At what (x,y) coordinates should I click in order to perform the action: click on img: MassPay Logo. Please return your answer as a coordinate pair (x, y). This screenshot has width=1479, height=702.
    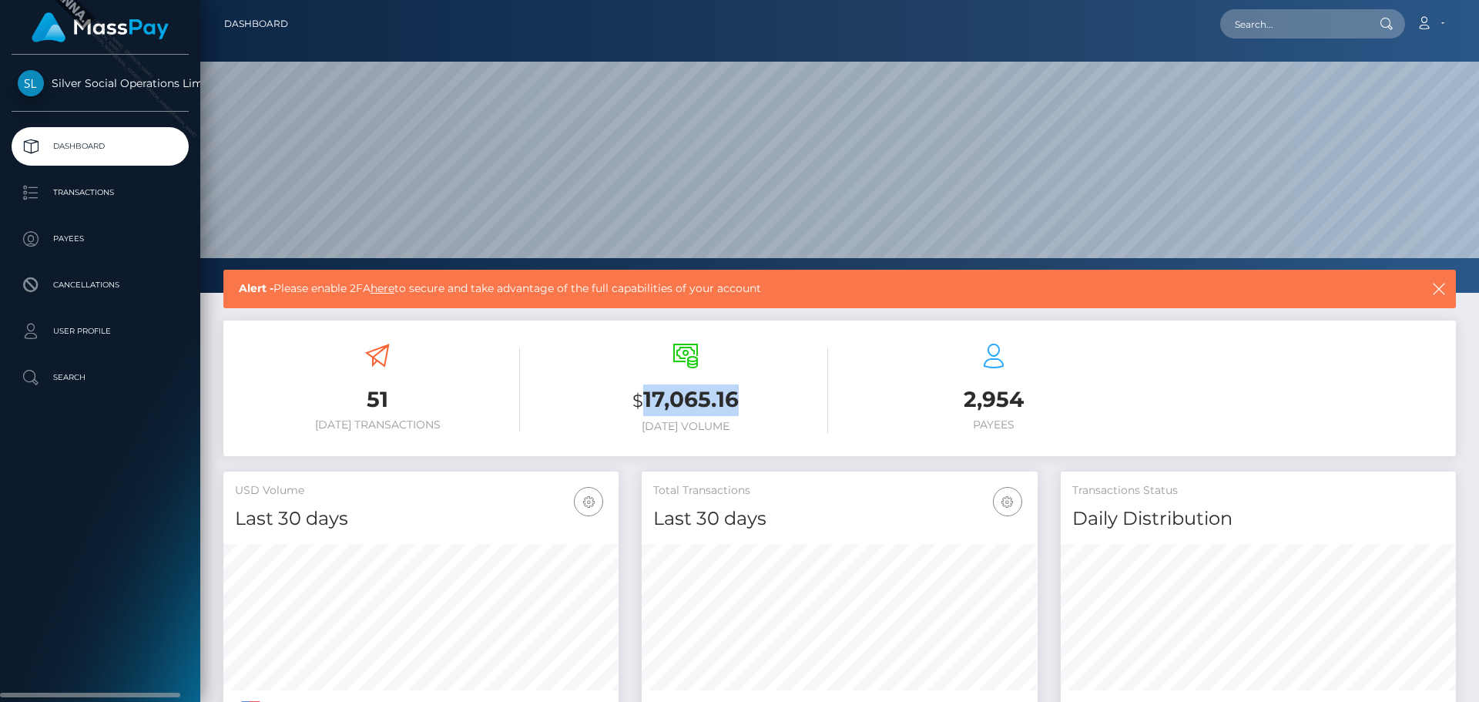
    Looking at the image, I should click on (100, 27).